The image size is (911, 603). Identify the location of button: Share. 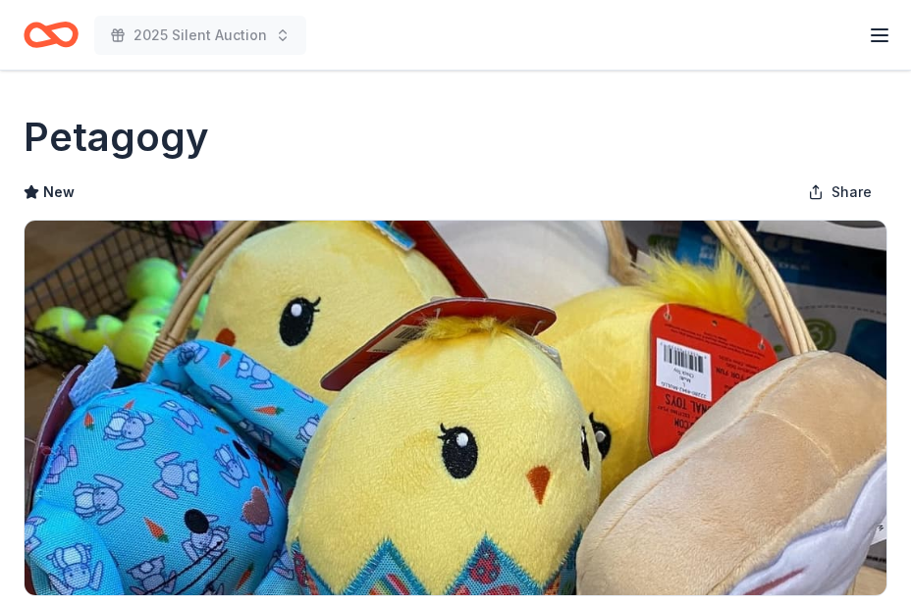
(839, 192).